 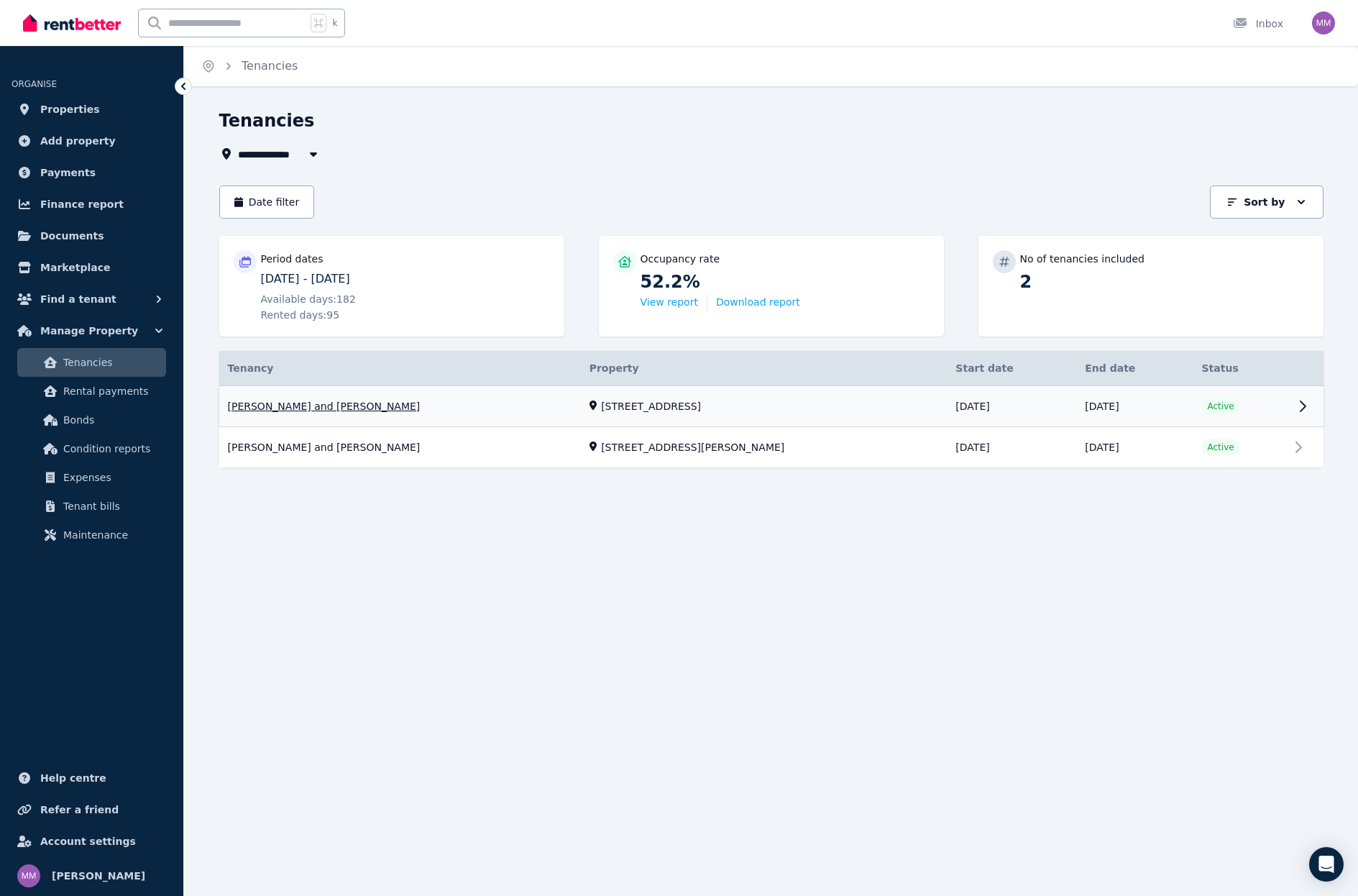 What do you see at coordinates (91, 236) in the screenshot?
I see `a: Documents` at bounding box center [91, 236].